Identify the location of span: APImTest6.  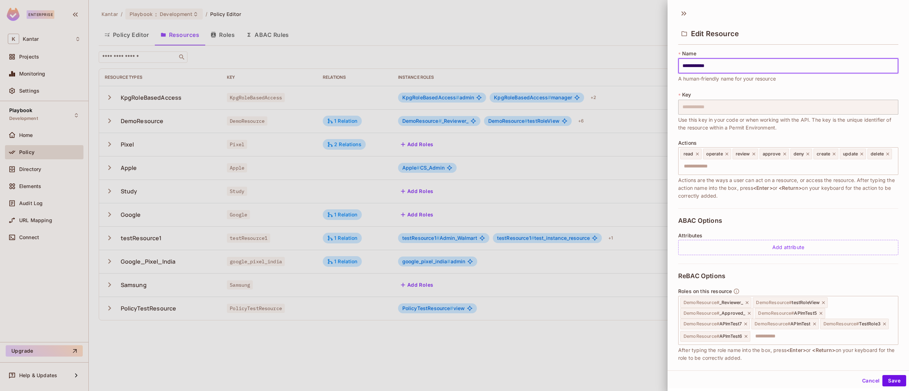
(712, 337).